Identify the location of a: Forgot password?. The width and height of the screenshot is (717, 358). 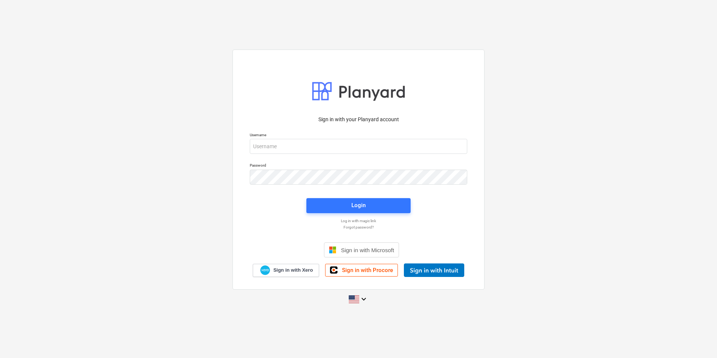
(358, 227).